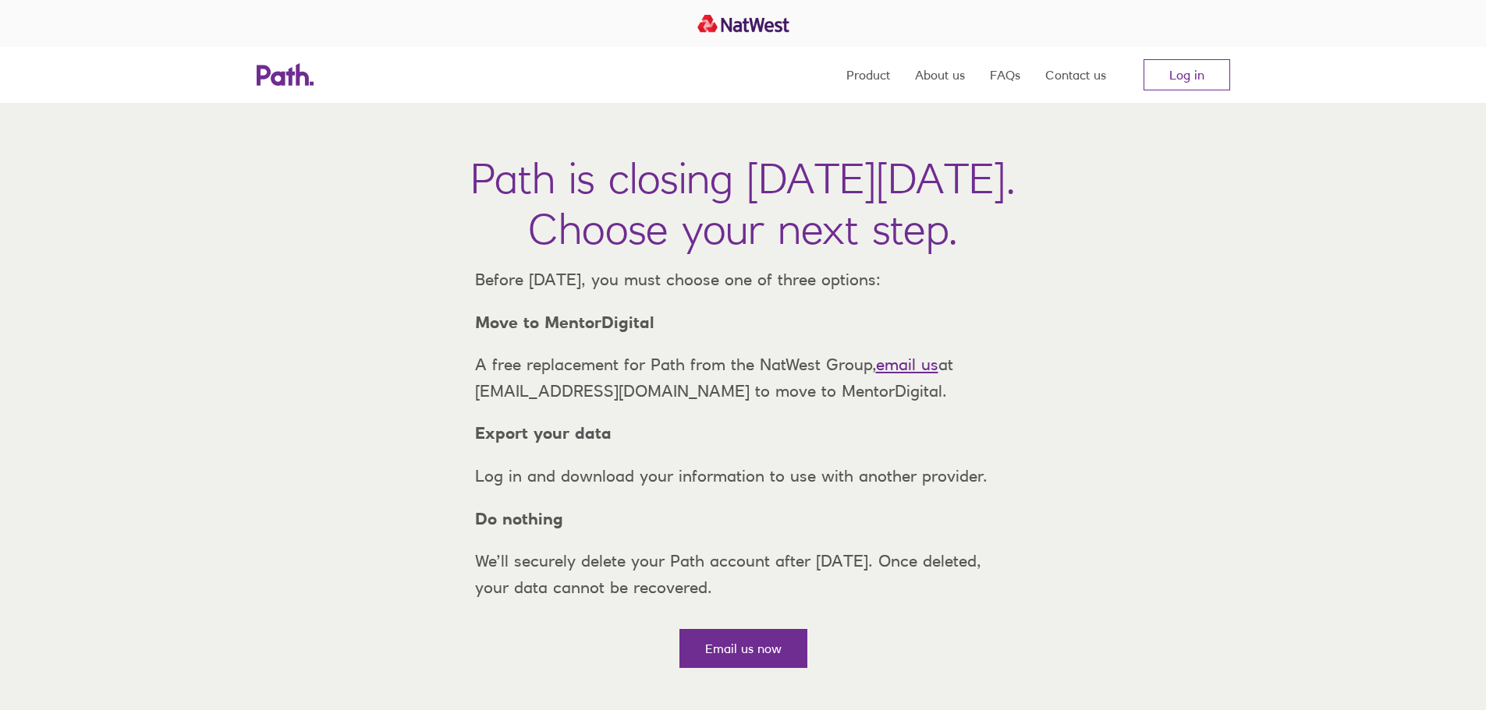 The width and height of the screenshot is (1486, 710). I want to click on strong: Export your data, so click(543, 433).